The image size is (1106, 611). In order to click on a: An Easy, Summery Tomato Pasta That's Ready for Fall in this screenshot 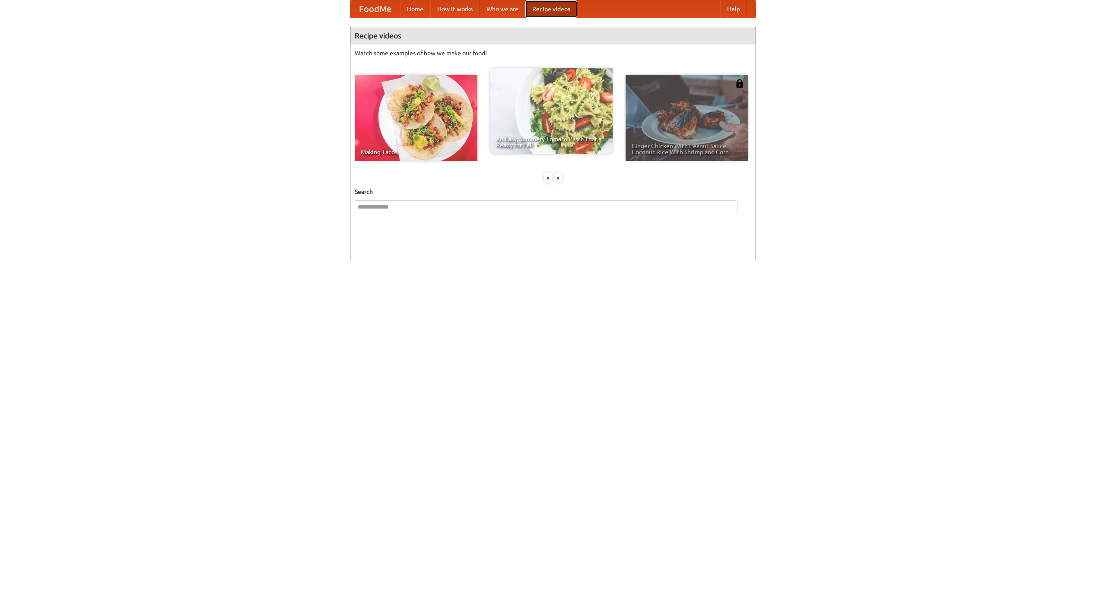, I will do `click(551, 111)`.